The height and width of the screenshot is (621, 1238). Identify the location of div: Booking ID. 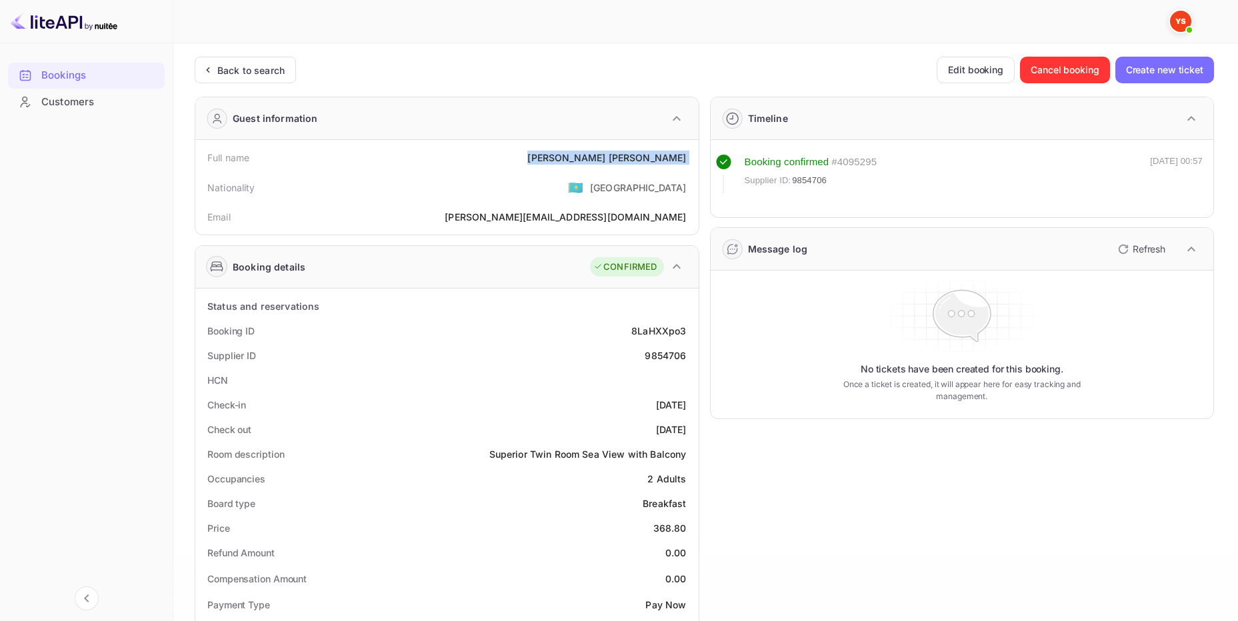
(231, 331).